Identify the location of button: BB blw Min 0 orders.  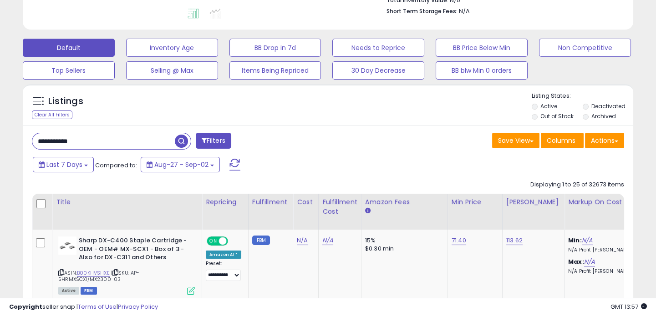
(482, 71).